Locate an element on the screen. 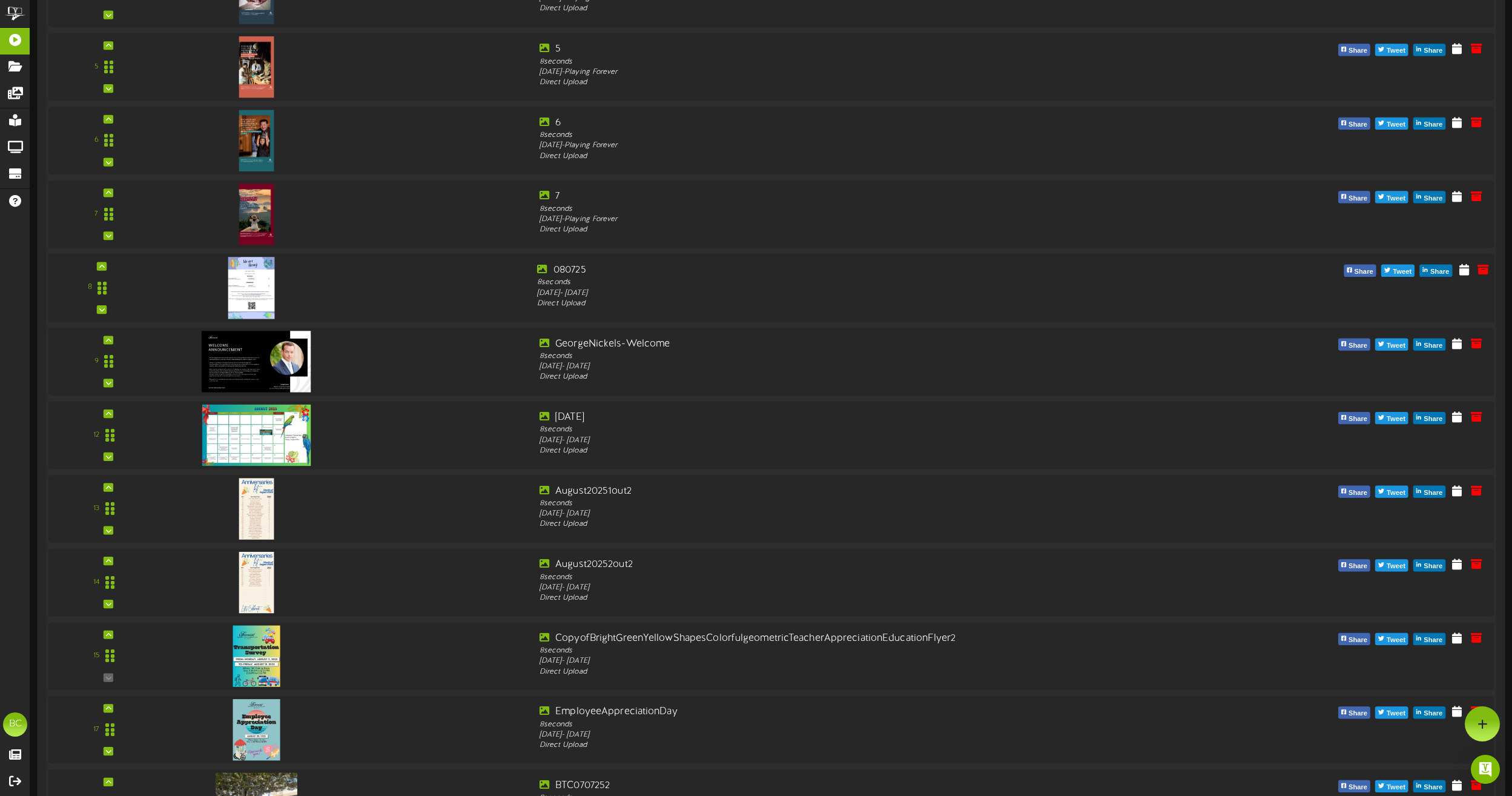 This screenshot has width=1512, height=796. div: 12 is located at coordinates (96, 435).